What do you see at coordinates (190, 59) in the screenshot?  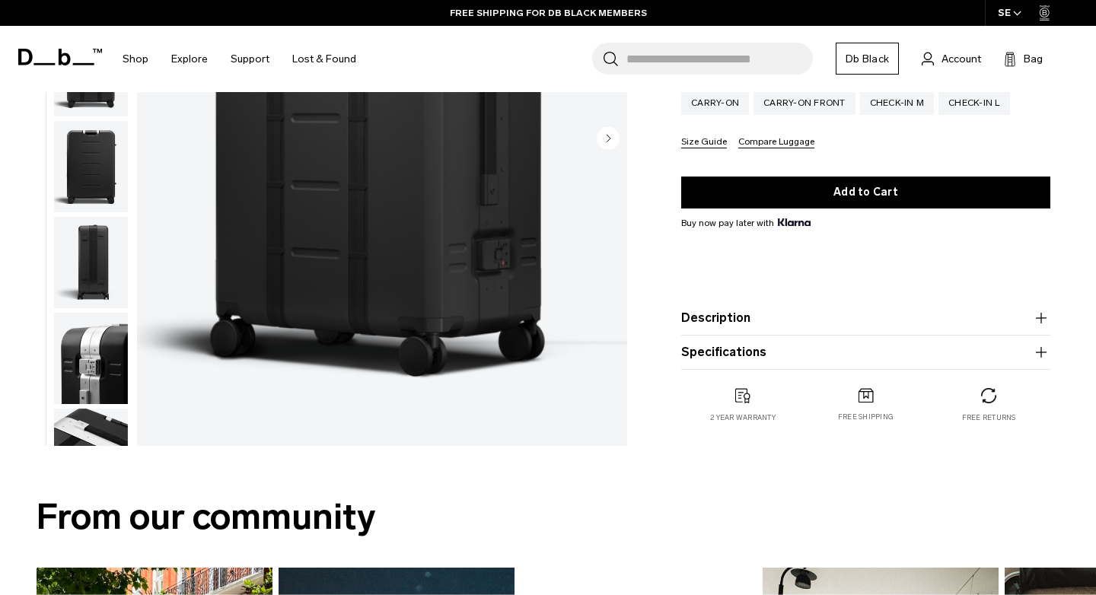 I see `a: Explore` at bounding box center [190, 59].